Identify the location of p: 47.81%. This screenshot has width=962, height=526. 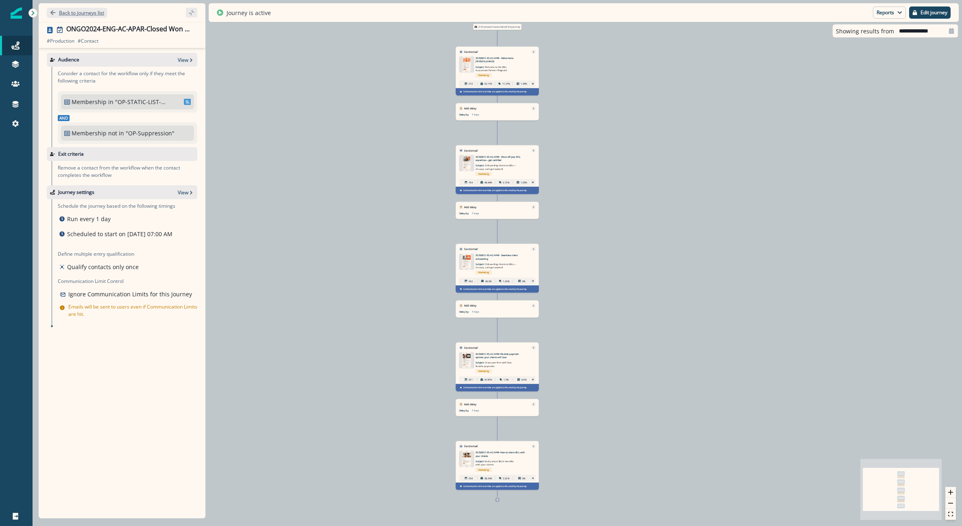
(488, 380).